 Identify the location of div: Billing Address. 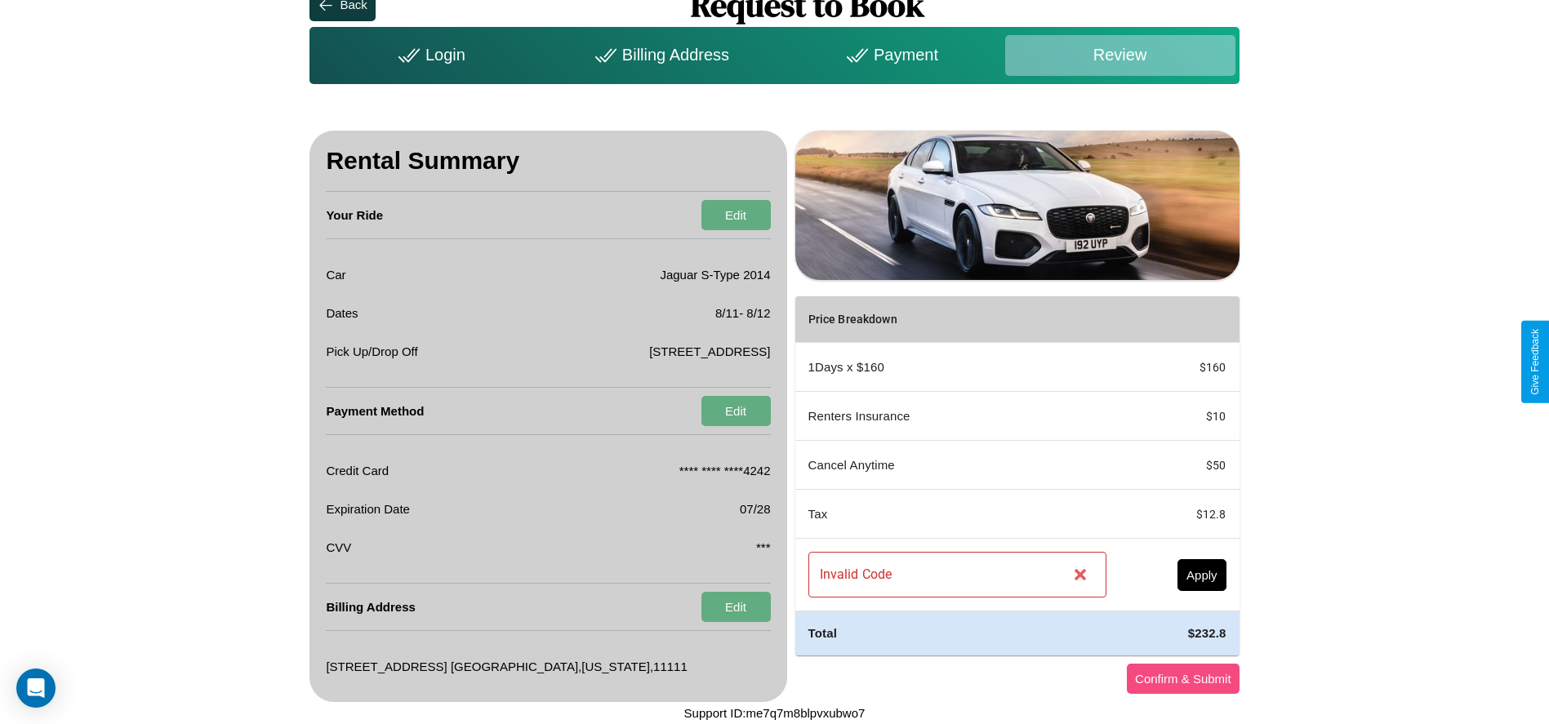
(659, 56).